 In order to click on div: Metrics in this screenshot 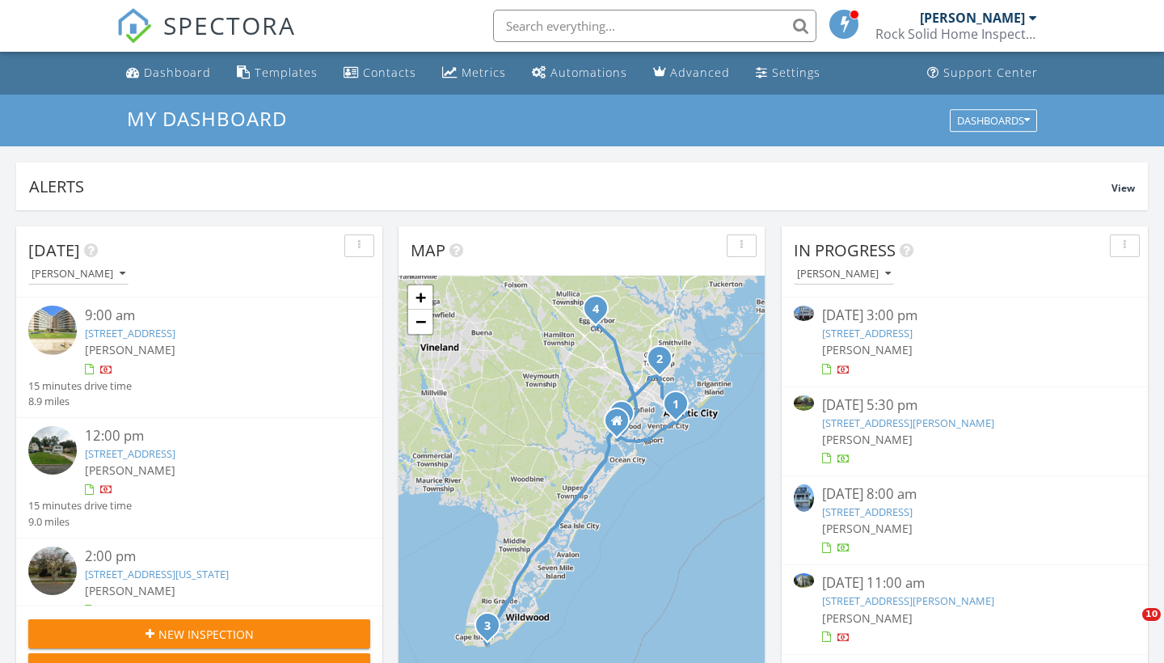, I will do `click(483, 72)`.